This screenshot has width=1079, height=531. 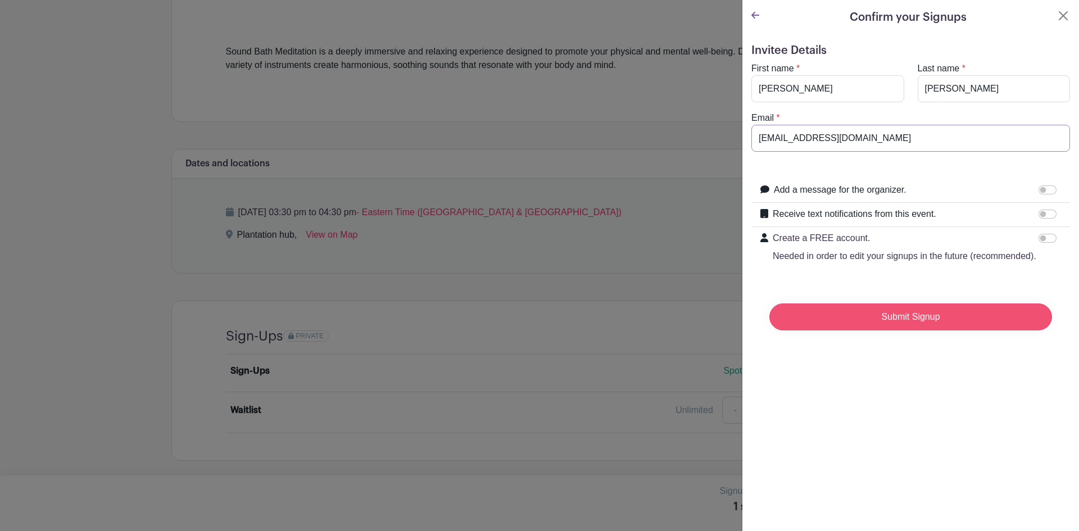 I want to click on input: Submit Signup, so click(x=910, y=317).